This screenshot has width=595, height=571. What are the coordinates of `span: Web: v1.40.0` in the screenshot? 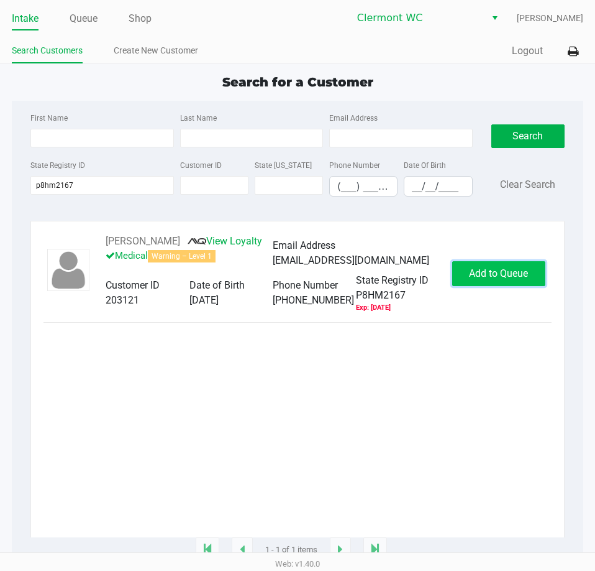 It's located at (298, 563).